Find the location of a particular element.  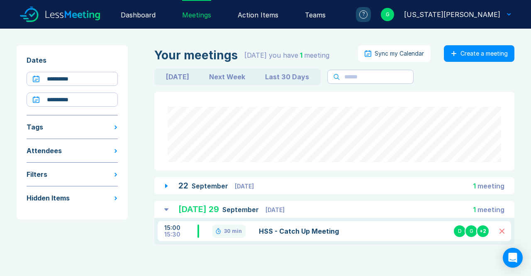

button: Create a meeting is located at coordinates (479, 53).